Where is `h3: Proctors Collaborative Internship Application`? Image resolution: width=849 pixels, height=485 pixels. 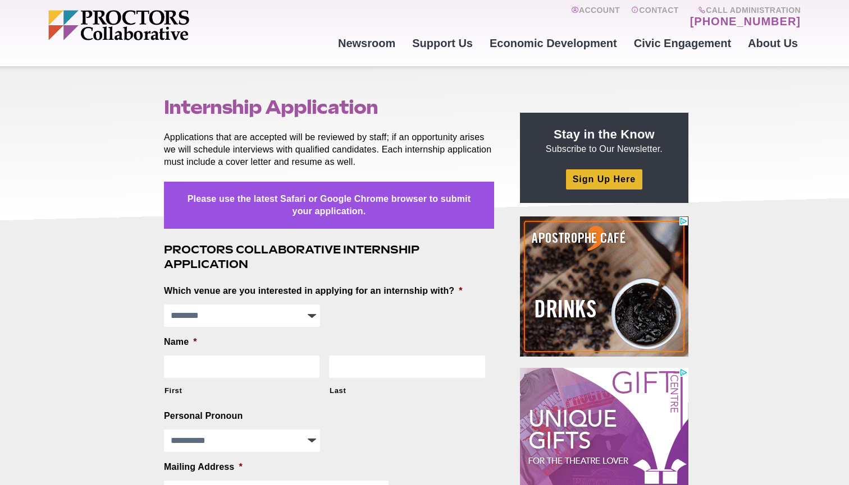 h3: Proctors Collaborative Internship Application is located at coordinates (329, 257).